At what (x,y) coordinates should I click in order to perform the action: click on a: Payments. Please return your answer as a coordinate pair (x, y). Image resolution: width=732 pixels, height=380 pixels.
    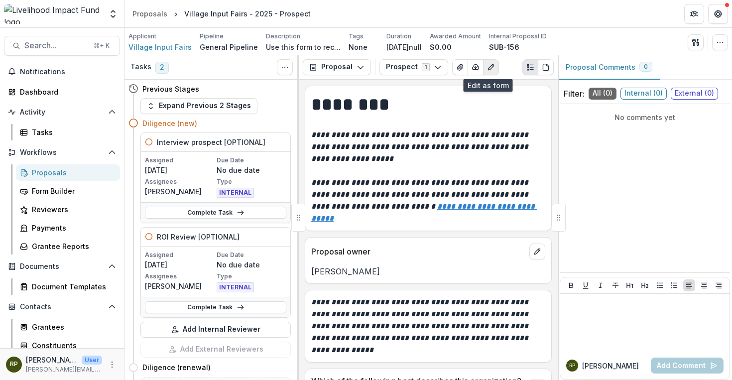
    Looking at the image, I should click on (68, 228).